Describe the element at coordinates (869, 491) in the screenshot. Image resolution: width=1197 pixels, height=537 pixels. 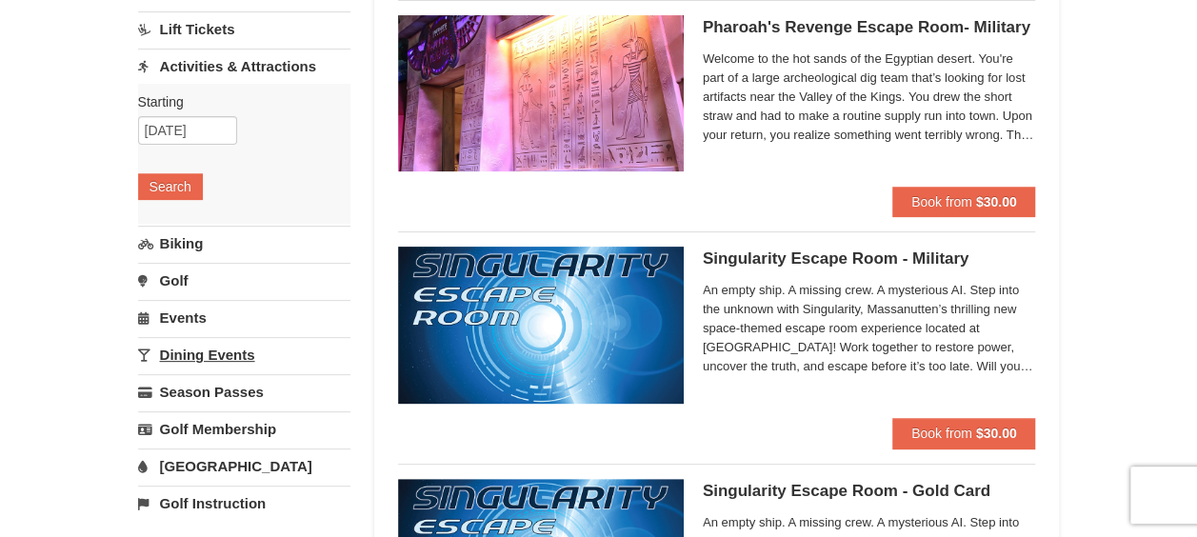
I see `h5: Singularity Escape Room - Gold Card` at that location.